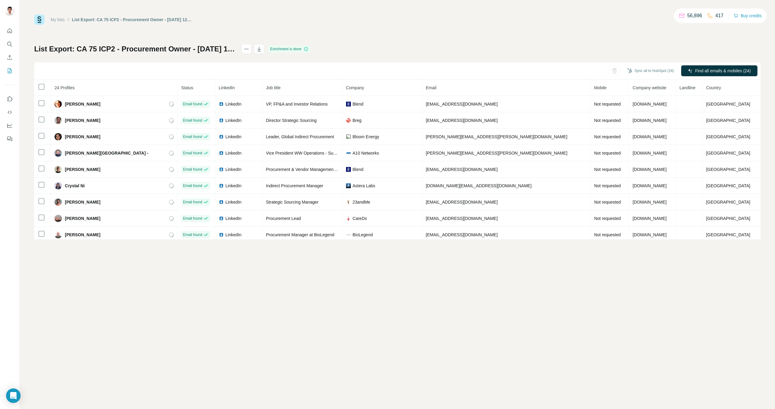 The height and width of the screenshot is (409, 775). I want to click on span: Procurement Lead, so click(283, 219).